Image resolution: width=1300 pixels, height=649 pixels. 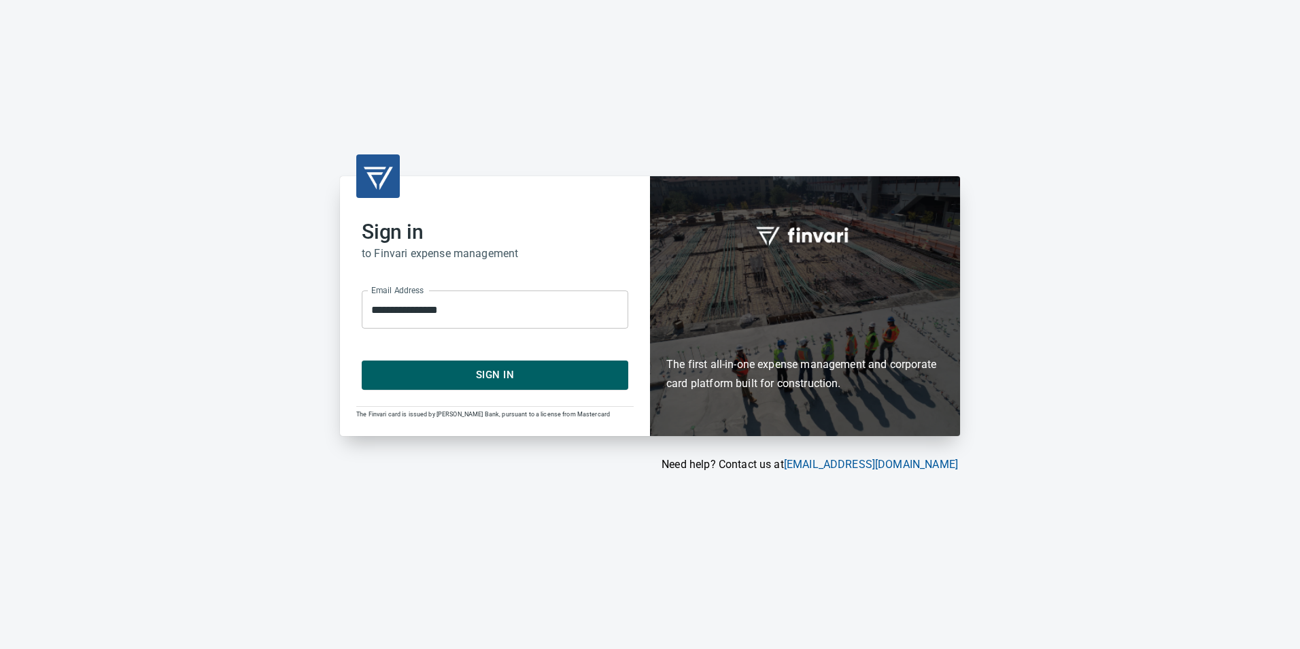 I want to click on span: Sign In, so click(x=495, y=375).